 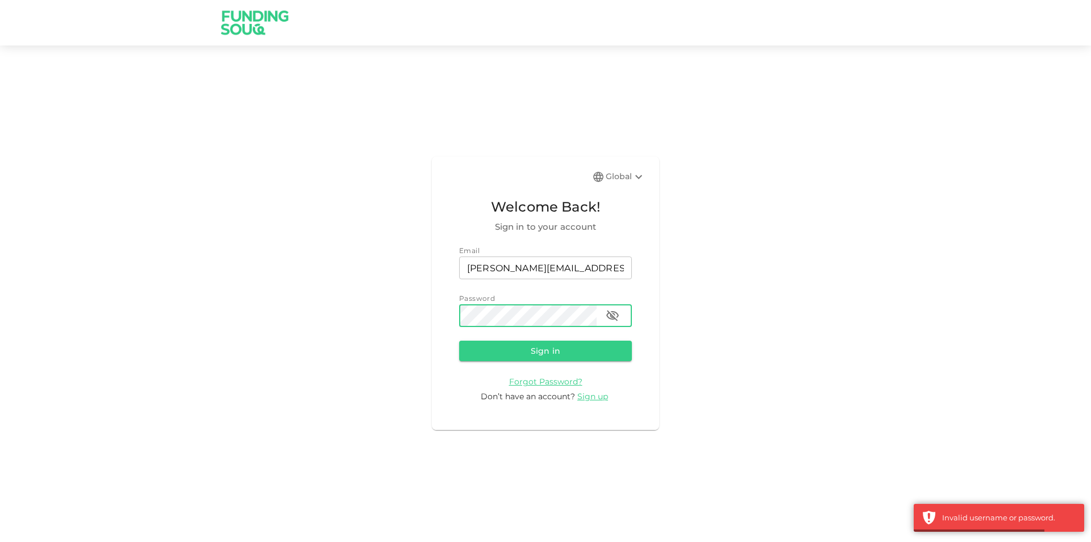 What do you see at coordinates (593, 396) in the screenshot?
I see `span: Sign up` at bounding box center [593, 396].